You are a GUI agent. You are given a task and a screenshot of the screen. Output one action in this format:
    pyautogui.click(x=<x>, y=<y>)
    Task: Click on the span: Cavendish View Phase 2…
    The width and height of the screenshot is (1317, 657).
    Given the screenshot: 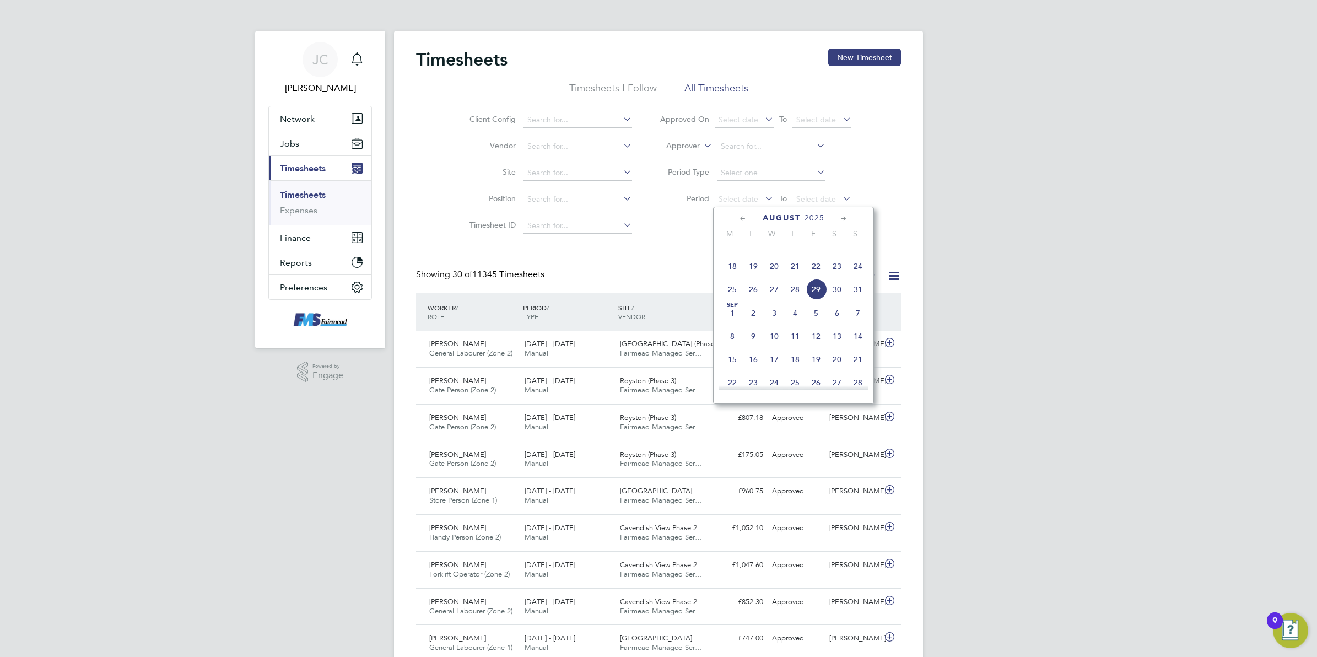 What is the action you would take?
    pyautogui.click(x=662, y=564)
    